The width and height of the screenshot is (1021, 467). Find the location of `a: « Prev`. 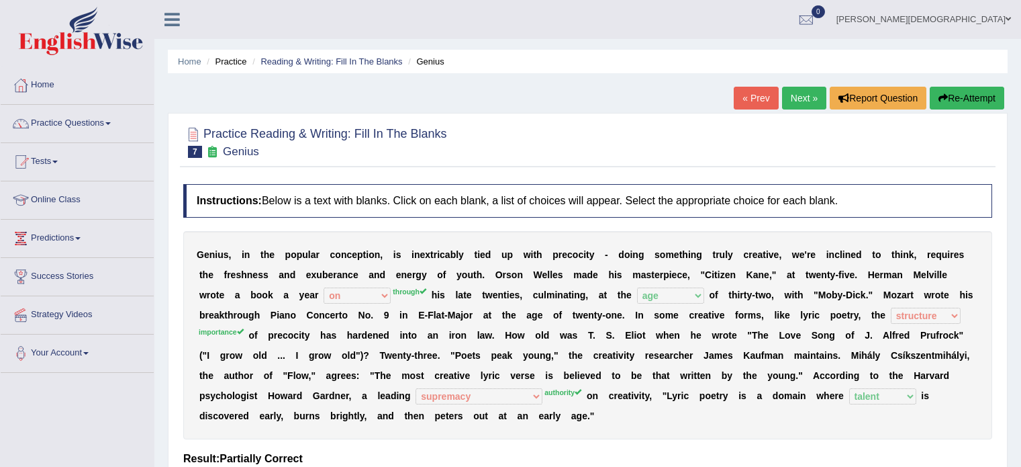

a: « Prev is located at coordinates (756, 98).